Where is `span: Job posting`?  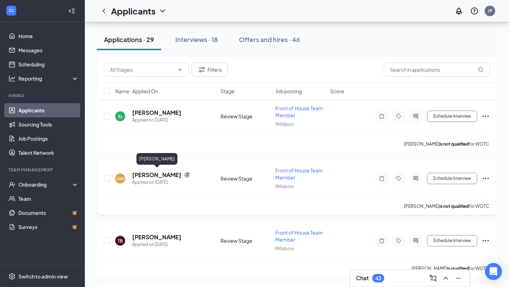
span: Job posting is located at coordinates (288, 91).